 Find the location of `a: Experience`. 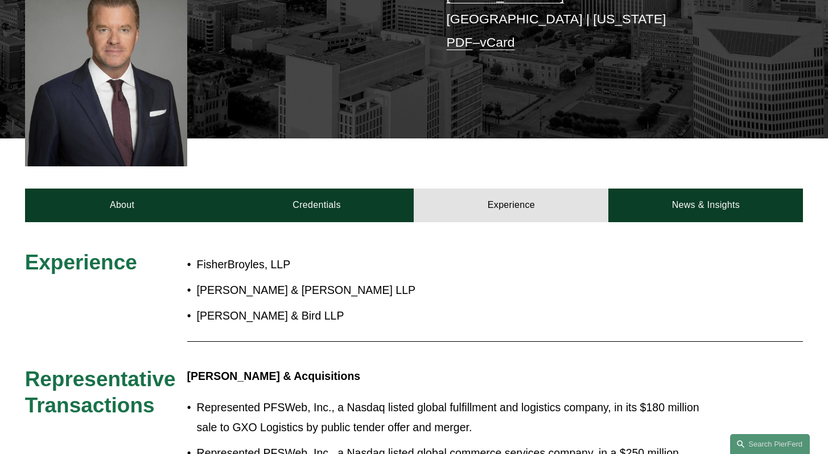

a: Experience is located at coordinates (511, 205).